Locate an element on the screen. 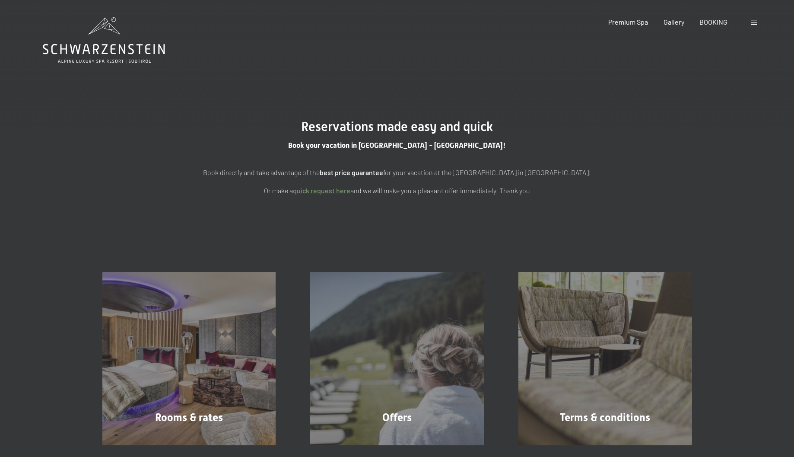 The width and height of the screenshot is (794, 457). a: Online reservations at Hotel Schwarzenstein in Italy Terms & conditions is located at coordinates (606, 359).